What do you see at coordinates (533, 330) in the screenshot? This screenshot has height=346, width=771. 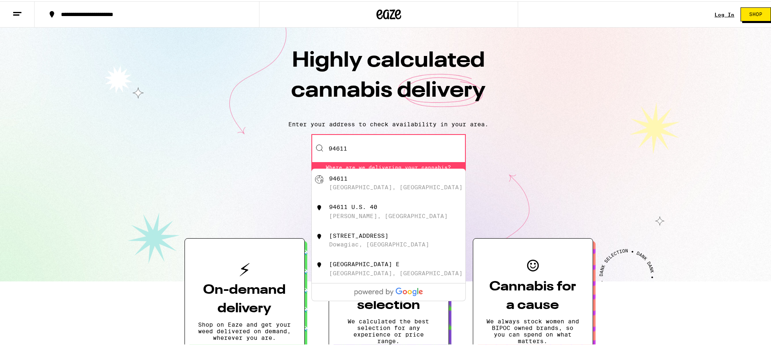 I see `p: We always stock women and BIPOC owned brands, so you can spend on what matters.` at bounding box center [533, 330].